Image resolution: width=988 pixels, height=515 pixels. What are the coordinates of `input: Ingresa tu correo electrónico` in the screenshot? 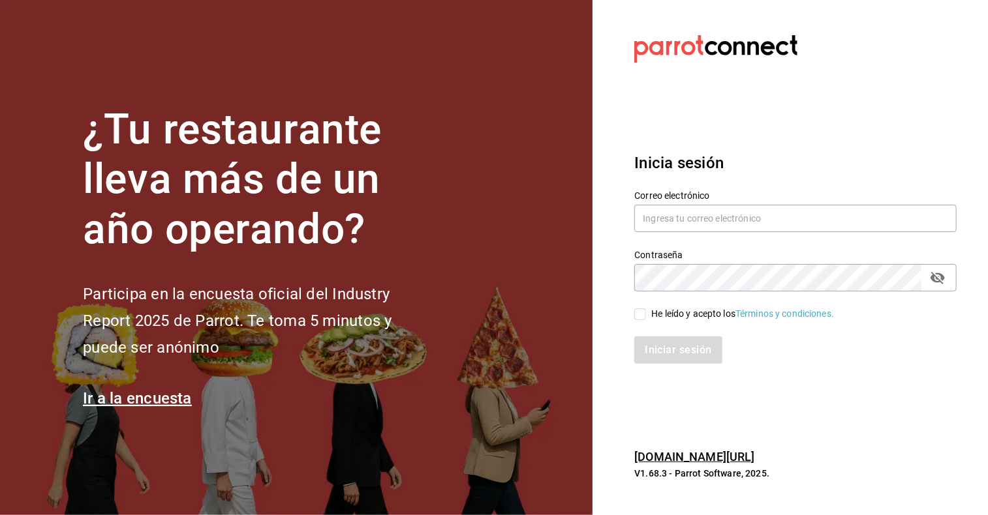 It's located at (795, 219).